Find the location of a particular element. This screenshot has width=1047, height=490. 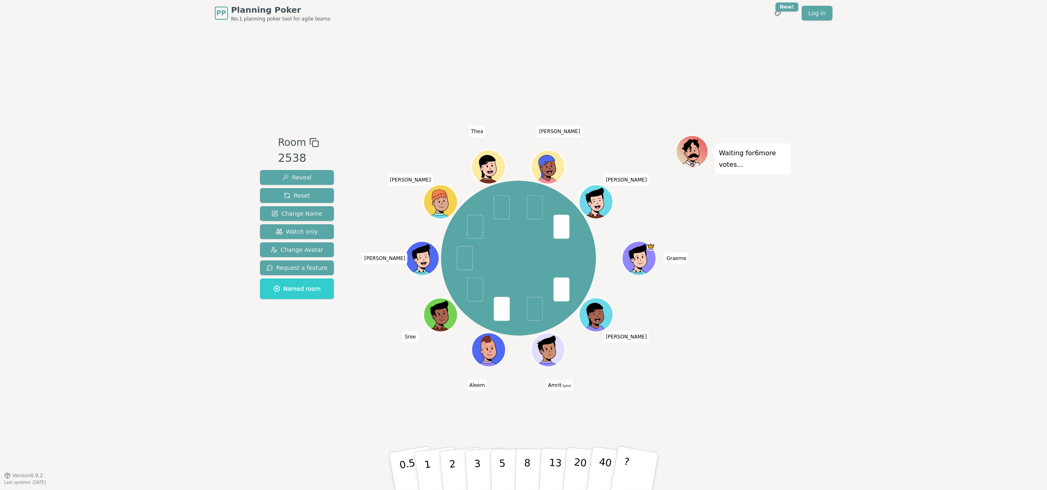

span: Room is located at coordinates (292, 143).